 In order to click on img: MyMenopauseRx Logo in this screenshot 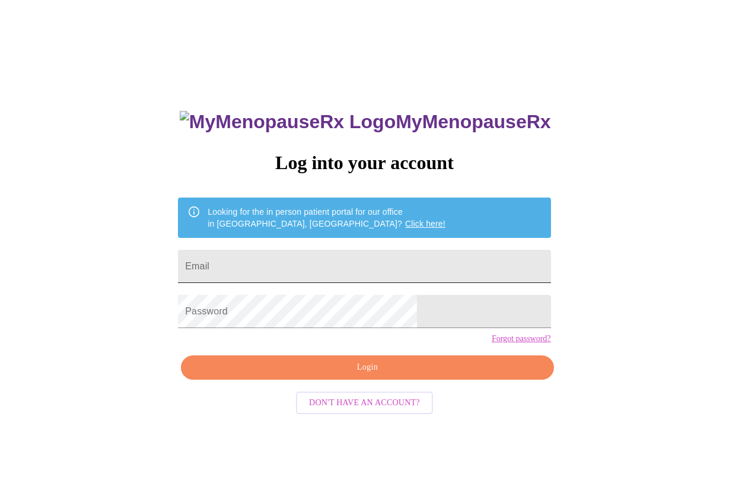, I will do `click(288, 122)`.